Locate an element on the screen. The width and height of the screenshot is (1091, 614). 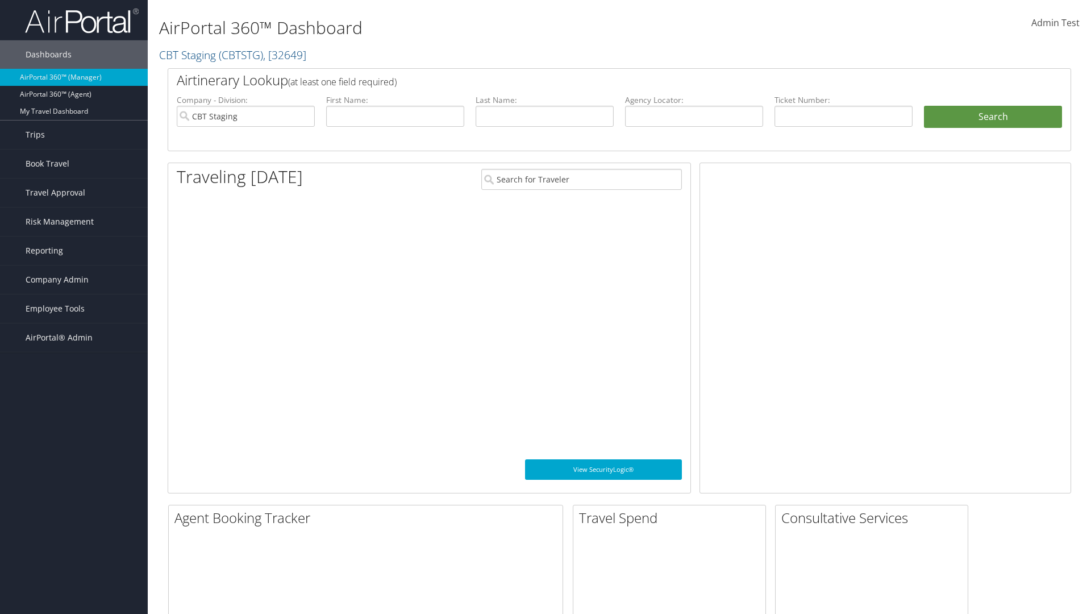
label: Last Name: is located at coordinates (544, 100).